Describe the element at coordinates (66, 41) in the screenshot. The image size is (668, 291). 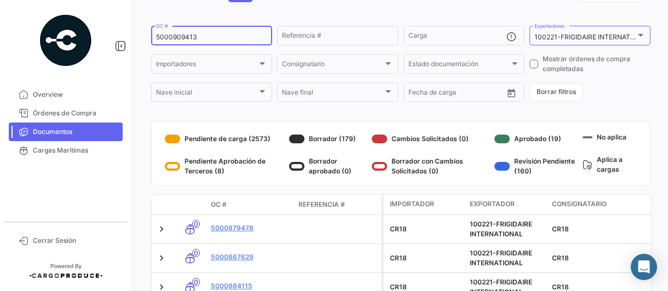
I see `img: powered-by.png` at that location.